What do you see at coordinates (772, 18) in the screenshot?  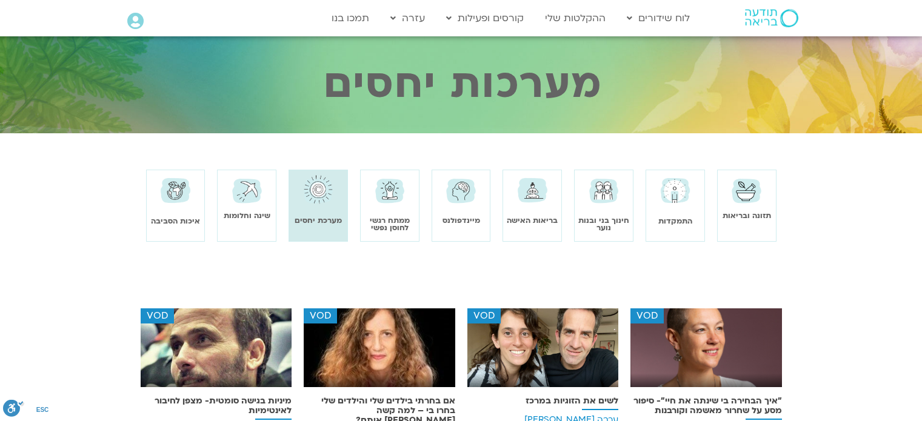 I see `img: תודעה בריאה` at bounding box center [772, 18].